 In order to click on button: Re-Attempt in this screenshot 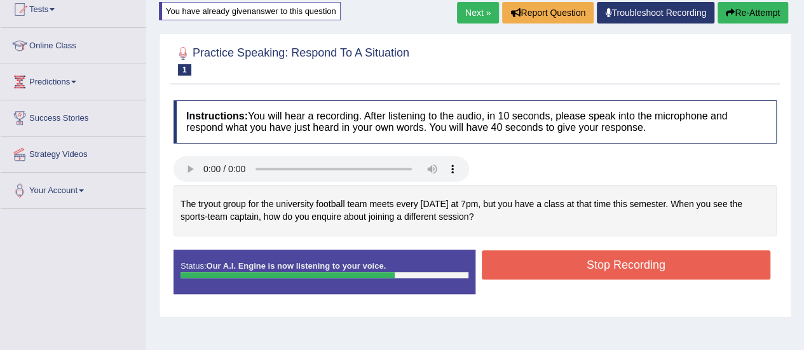, I will do `click(753, 13)`.